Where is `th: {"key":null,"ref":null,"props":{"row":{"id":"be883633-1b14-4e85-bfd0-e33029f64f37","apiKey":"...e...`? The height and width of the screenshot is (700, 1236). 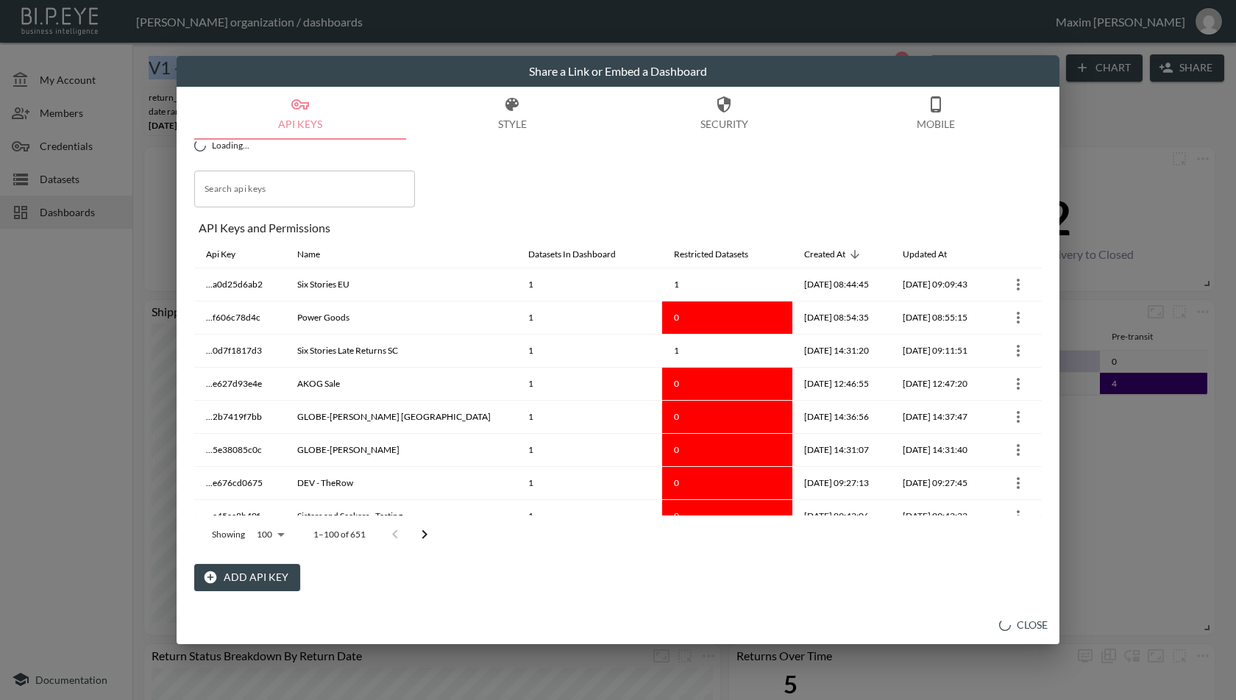 th: {"key":null,"ref":null,"props":{"row":{"id":"be883633-1b14-4e85-bfd0-e33029f64f37","apiKey":"...e... is located at coordinates (1015, 483).